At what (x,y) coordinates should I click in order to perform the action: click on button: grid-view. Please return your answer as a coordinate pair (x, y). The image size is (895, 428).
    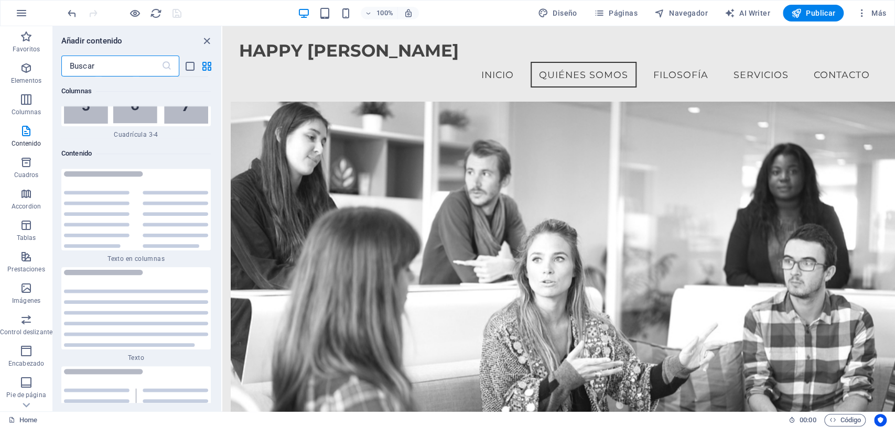
    Looking at the image, I should click on (207, 66).